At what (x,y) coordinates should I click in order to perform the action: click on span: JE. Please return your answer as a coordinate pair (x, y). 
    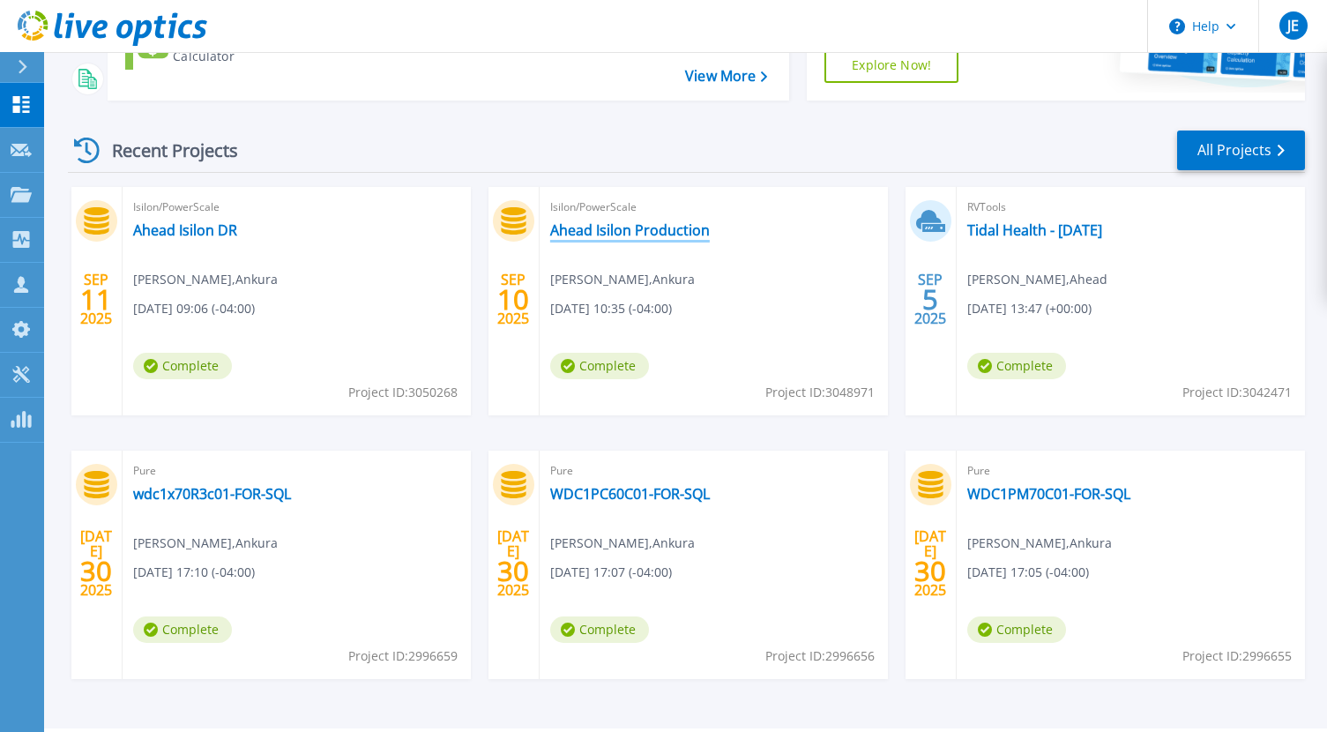
    Looking at the image, I should click on (1293, 26).